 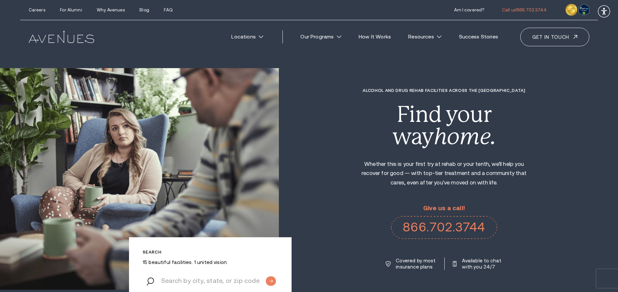 I want to click on a: Get in touch, so click(x=555, y=37).